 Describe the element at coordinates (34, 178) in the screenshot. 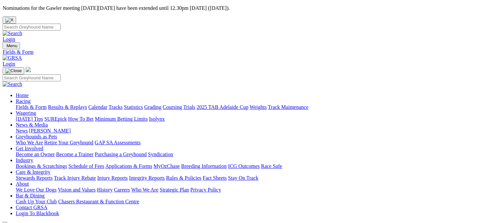

I see `a: Stewards Reports` at that location.